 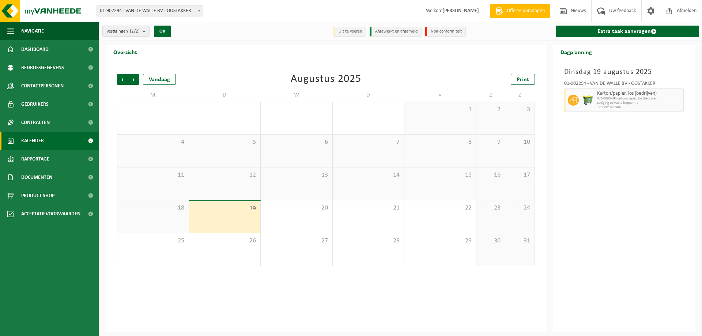 I want to click on span: Documenten, so click(x=37, y=177).